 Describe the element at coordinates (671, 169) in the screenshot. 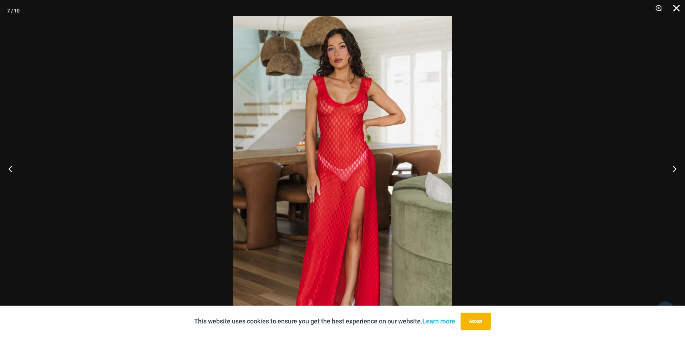

I see `button: Next` at that location.